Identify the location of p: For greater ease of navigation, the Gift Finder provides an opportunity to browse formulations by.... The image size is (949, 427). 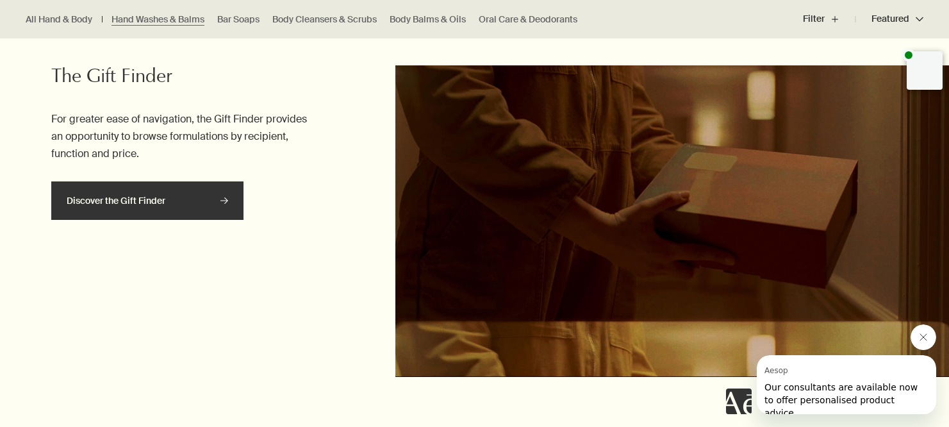
(184, 136).